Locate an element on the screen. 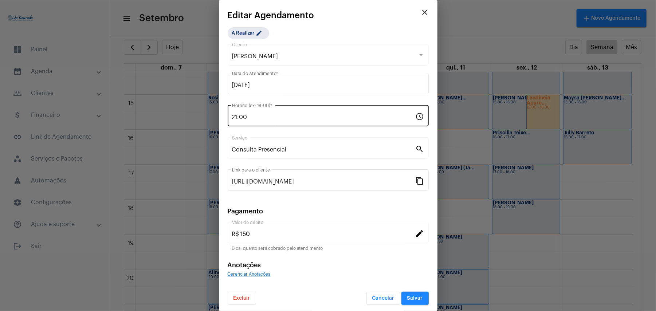 The height and width of the screenshot is (311, 656). mat-icon: content_copy is located at coordinates (420, 181).